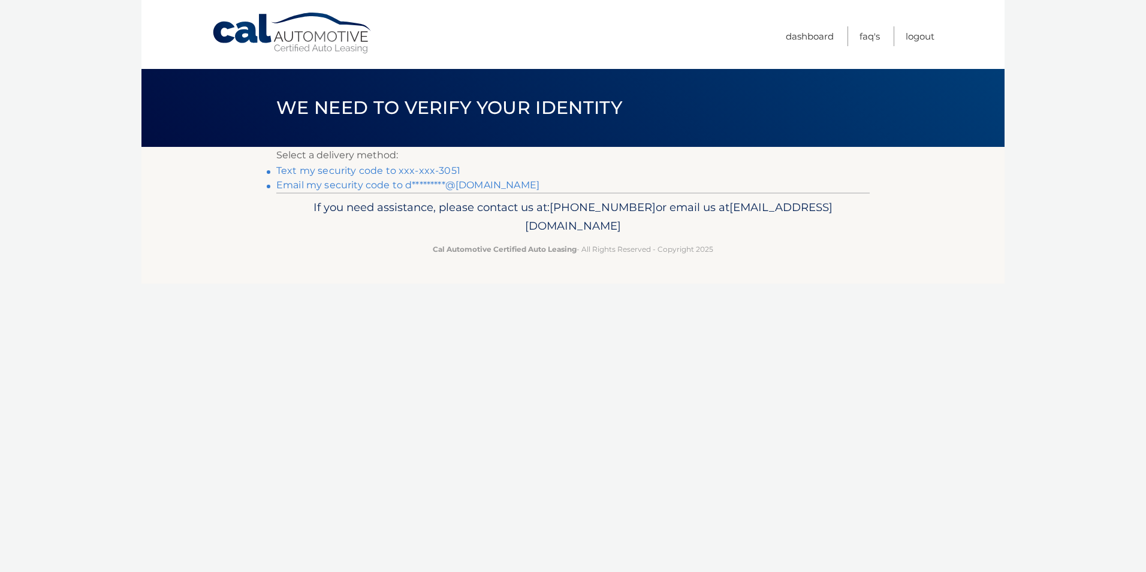 Image resolution: width=1146 pixels, height=572 pixels. Describe the element at coordinates (368, 170) in the screenshot. I see `a: Text my security code to xxx-xxx-3051` at that location.